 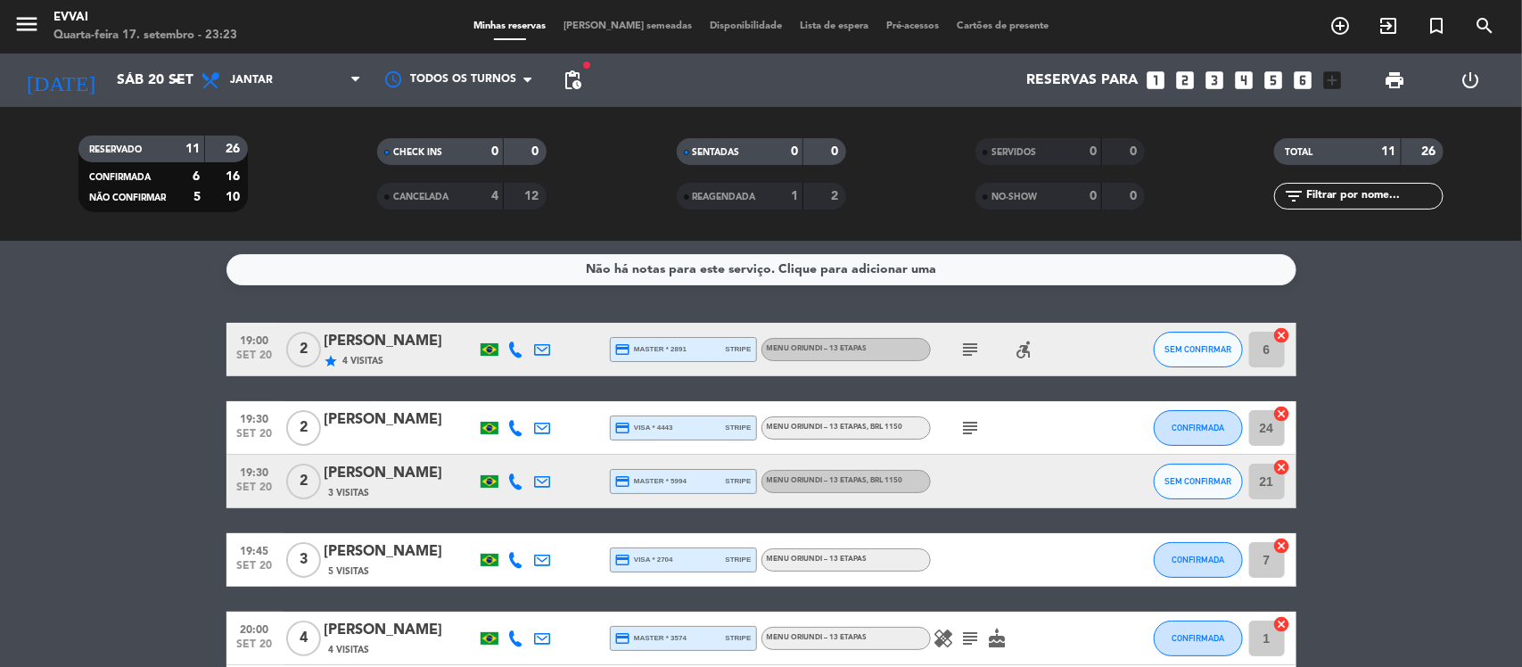 What do you see at coordinates (145, 18) in the screenshot?
I see `div: Evvai` at bounding box center [145, 18].